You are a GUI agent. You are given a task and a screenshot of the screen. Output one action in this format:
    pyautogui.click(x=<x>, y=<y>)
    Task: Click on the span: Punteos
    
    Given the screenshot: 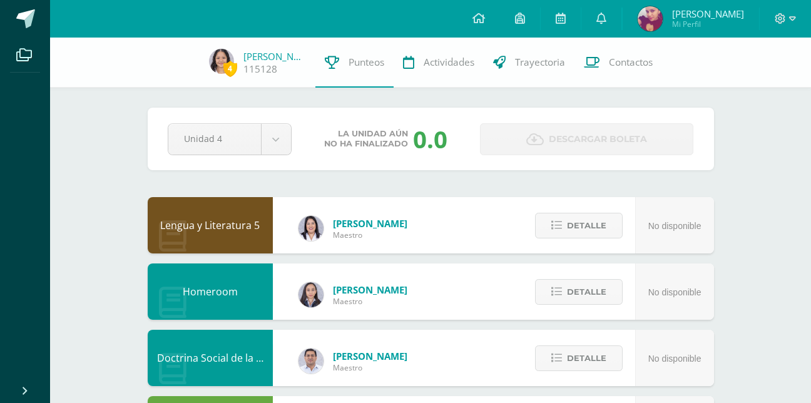 What is the action you would take?
    pyautogui.click(x=366, y=62)
    